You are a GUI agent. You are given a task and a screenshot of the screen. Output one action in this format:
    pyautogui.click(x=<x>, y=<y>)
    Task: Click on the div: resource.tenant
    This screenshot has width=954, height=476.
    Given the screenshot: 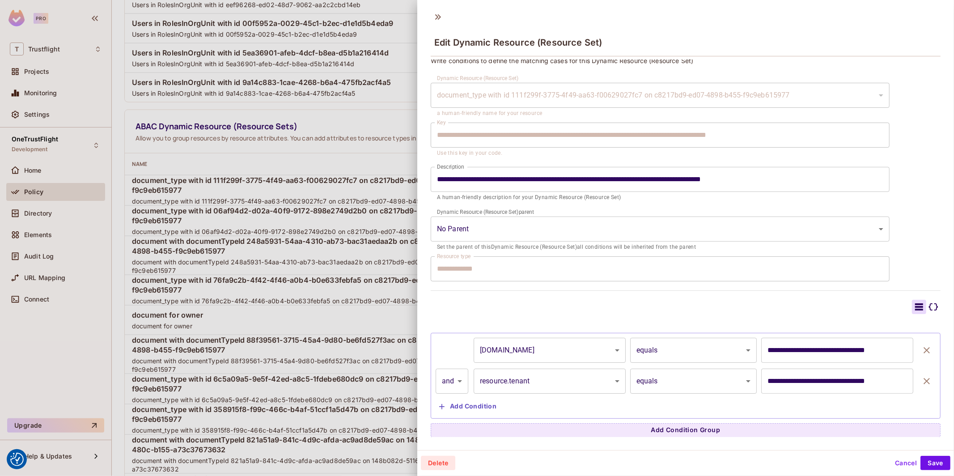 What is the action you would take?
    pyautogui.click(x=550, y=381)
    